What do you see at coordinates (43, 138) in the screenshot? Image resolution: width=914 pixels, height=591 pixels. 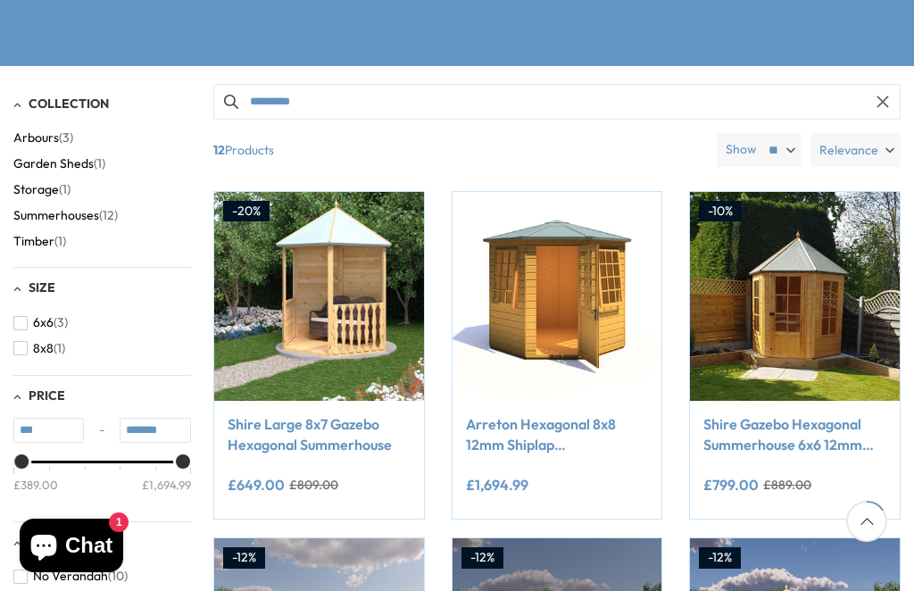 I see `button: Arbours (3)` at bounding box center [43, 138].